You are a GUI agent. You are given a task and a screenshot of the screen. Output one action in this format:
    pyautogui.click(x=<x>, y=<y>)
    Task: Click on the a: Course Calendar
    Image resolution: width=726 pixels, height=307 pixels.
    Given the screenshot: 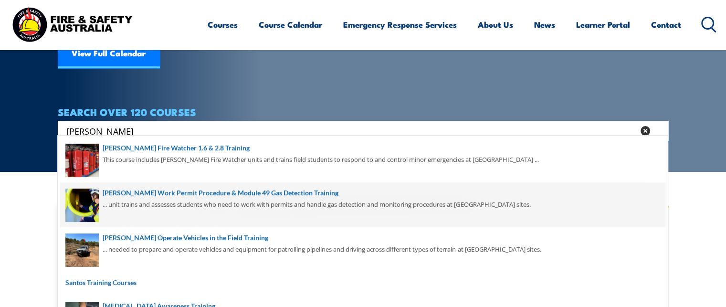 What is the action you would take?
    pyautogui.click(x=290, y=24)
    